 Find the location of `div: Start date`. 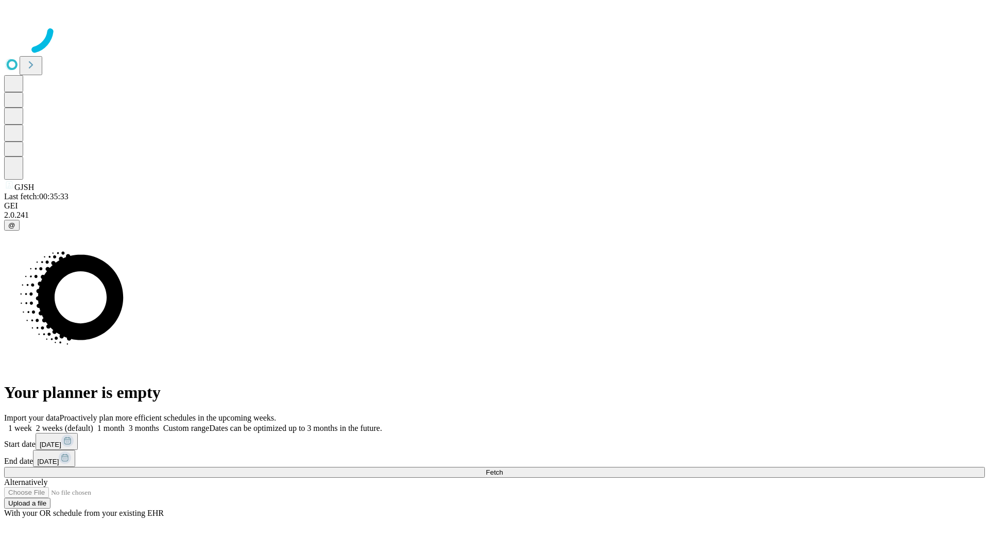

div: Start date is located at coordinates (494, 441).